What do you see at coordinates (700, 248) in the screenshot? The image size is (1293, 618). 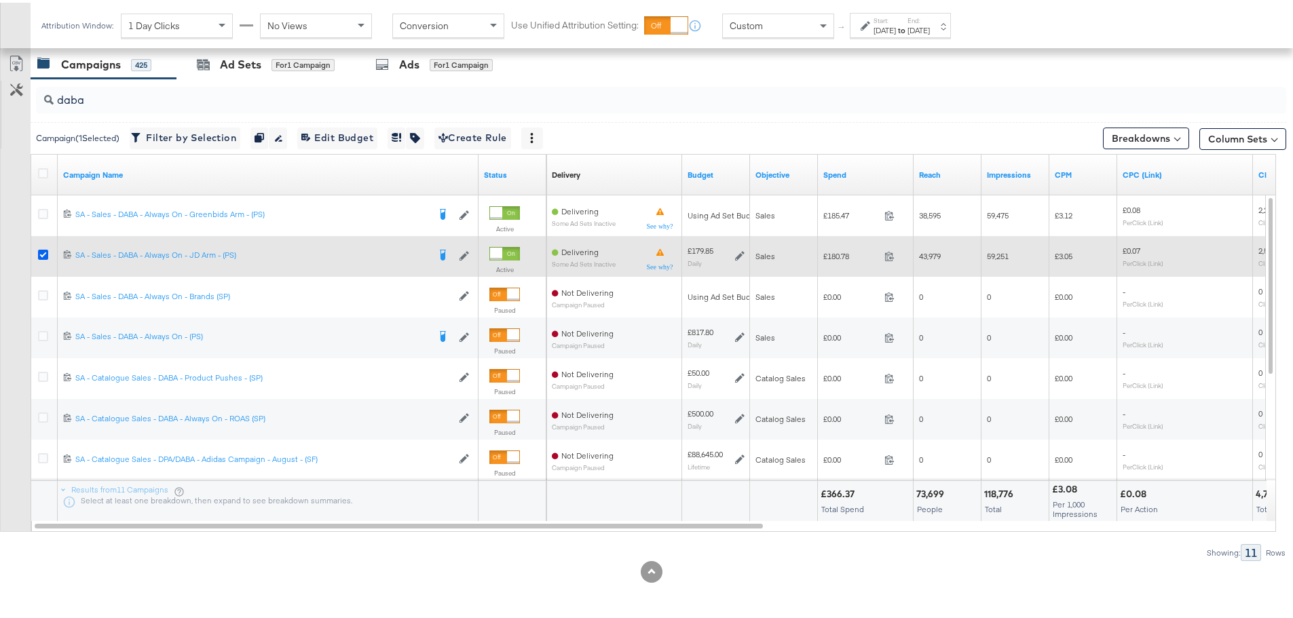 I see `div: £179.85` at bounding box center [700, 248].